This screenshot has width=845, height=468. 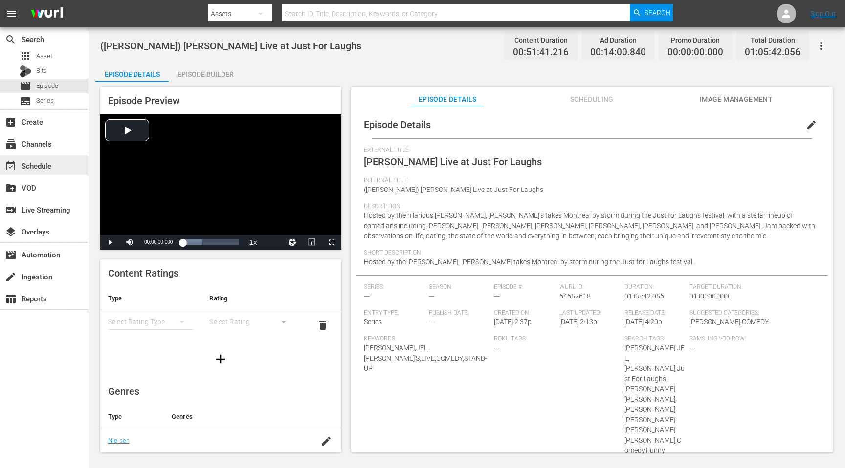 What do you see at coordinates (752, 313) in the screenshot?
I see `span: Suggested Categories:` at bounding box center [752, 313].